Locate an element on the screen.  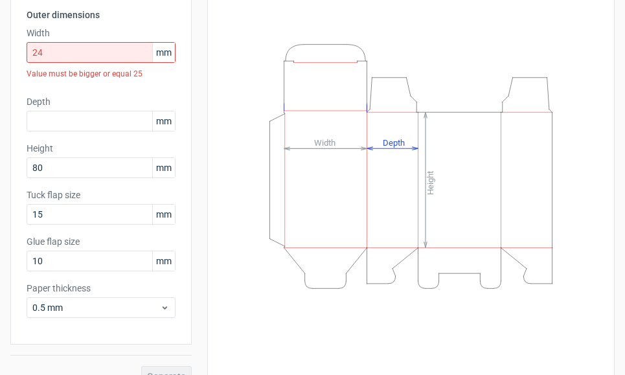
div: Value must be bigger or equal 25 is located at coordinates (101, 74).